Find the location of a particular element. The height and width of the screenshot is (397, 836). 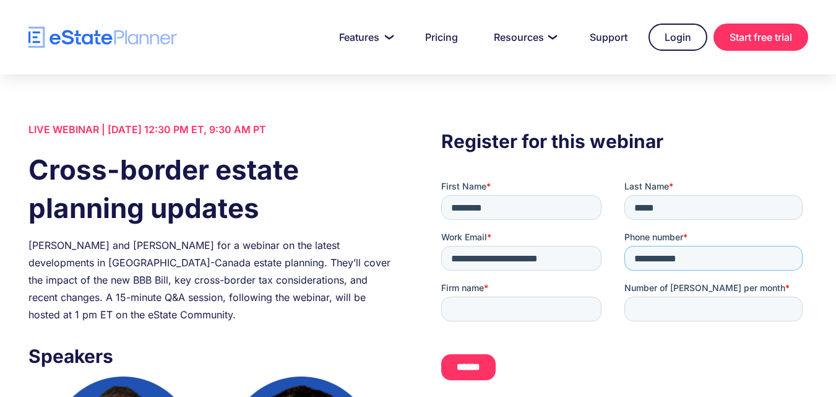

h1: Cross-border estate planning updates is located at coordinates (212, 189).